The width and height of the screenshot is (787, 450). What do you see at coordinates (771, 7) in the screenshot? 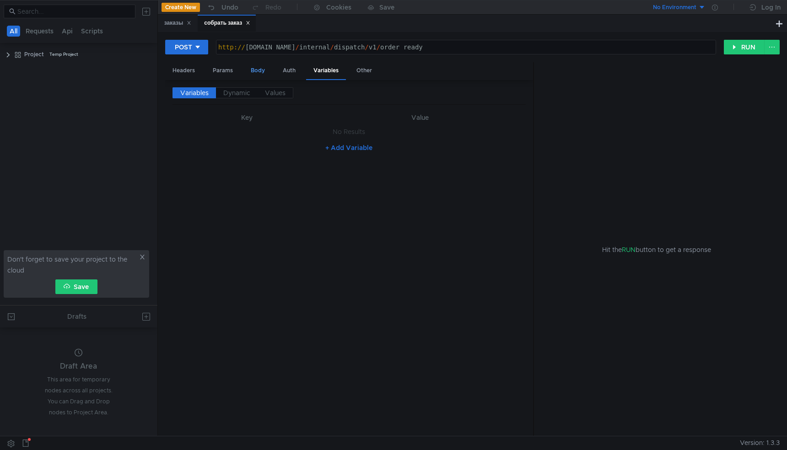
I see `div: Log In` at bounding box center [771, 7].